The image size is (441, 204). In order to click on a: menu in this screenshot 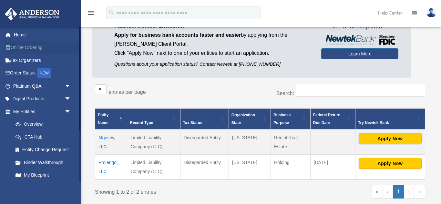, I will do `click(91, 14)`.